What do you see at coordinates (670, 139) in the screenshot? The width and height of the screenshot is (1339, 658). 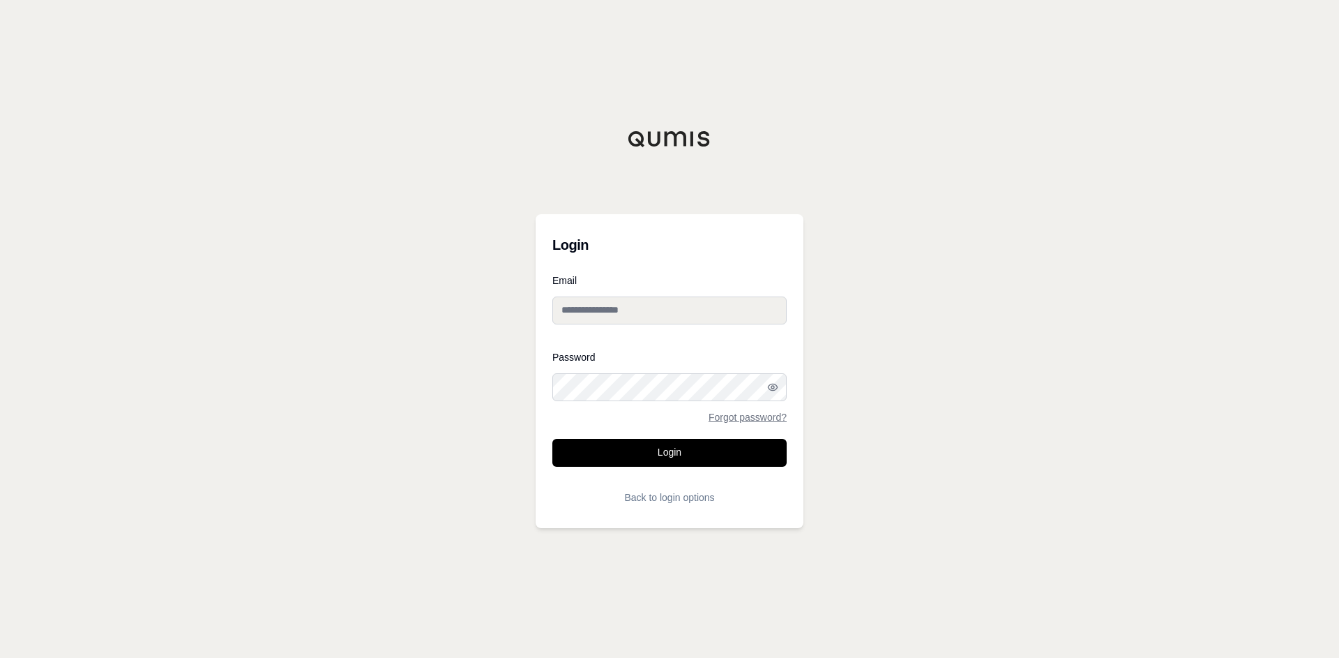 I see `img: Qumis` at bounding box center [670, 139].